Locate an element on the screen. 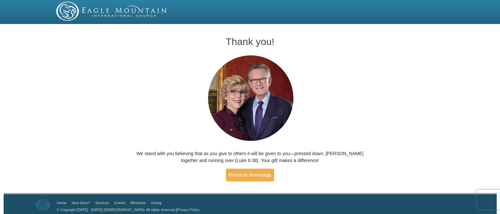 This screenshot has height=214, width=500. a: Events is located at coordinates (120, 203).